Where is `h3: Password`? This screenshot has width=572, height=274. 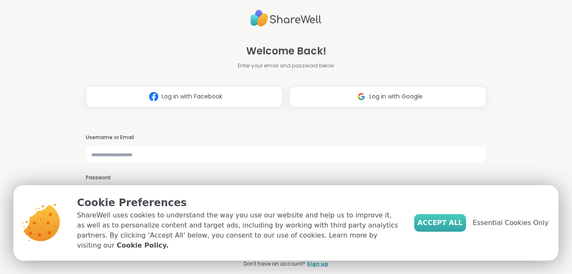
h3: Password is located at coordinates (286, 178).